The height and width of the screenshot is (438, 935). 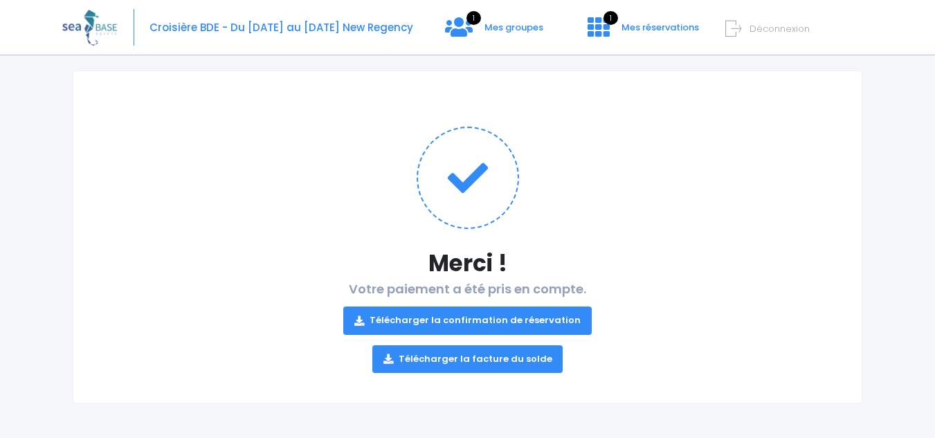 I want to click on h2: Votre paiement a été pris en compte., so click(x=467, y=327).